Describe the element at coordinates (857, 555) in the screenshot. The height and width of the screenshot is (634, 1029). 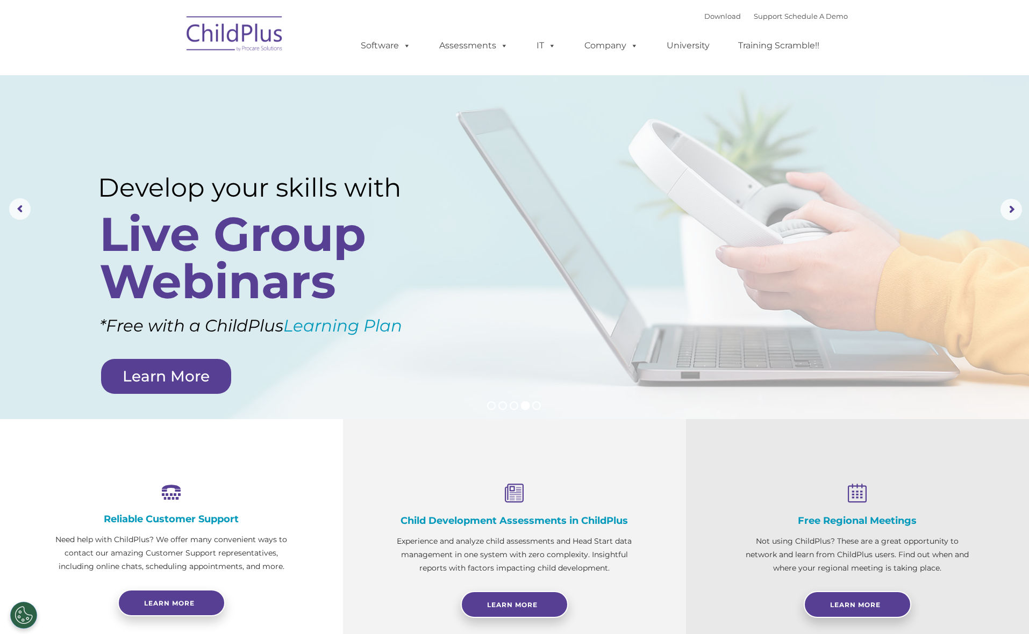
I see `p: Not using ChildPlus? These are a great opportunity to network and learn from ChildPlus users. Fin...` at that location.